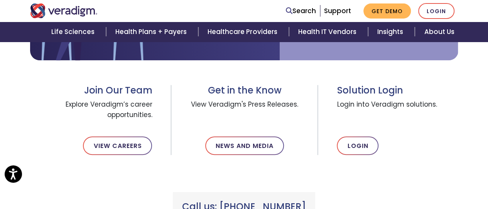 The width and height of the screenshot is (488, 209). Describe the element at coordinates (387, 11) in the screenshot. I see `a: Get Demo` at that location.